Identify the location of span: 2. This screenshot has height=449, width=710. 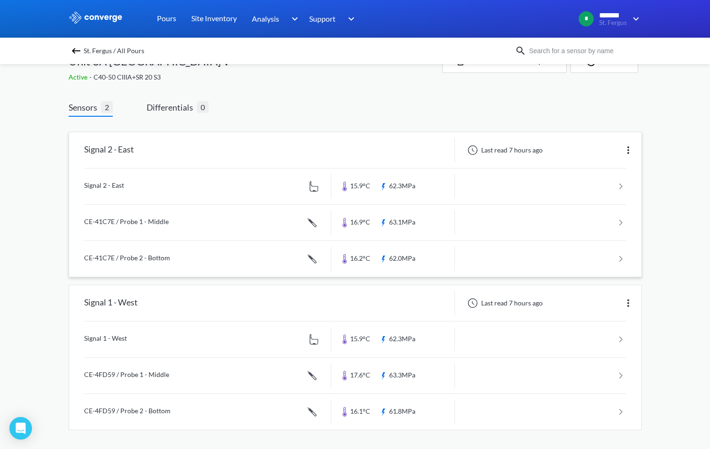
(107, 107).